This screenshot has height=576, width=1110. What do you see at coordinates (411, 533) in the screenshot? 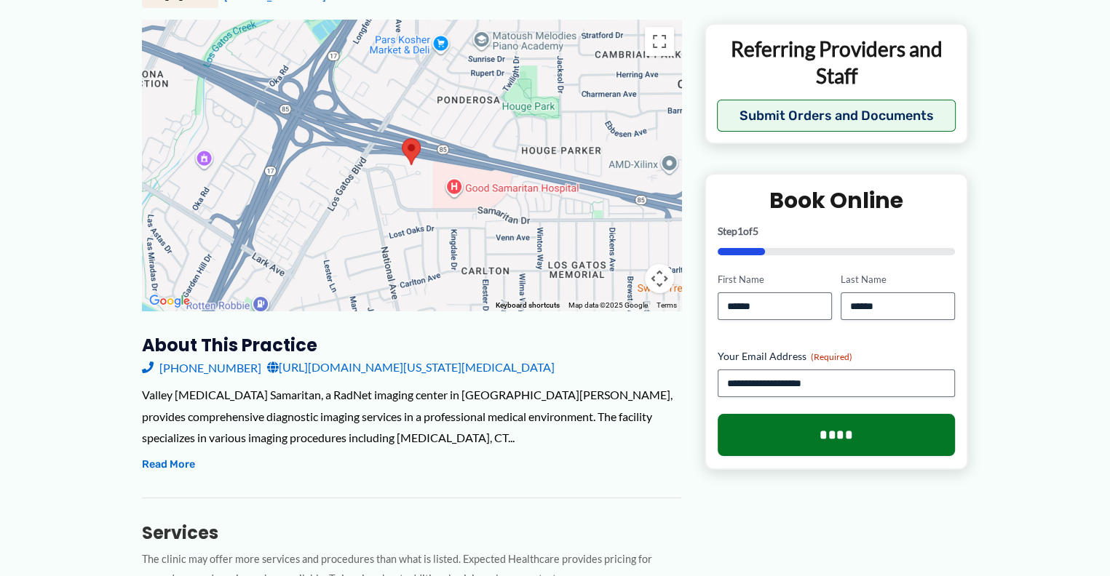
I see `h3: Services` at bounding box center [411, 533].